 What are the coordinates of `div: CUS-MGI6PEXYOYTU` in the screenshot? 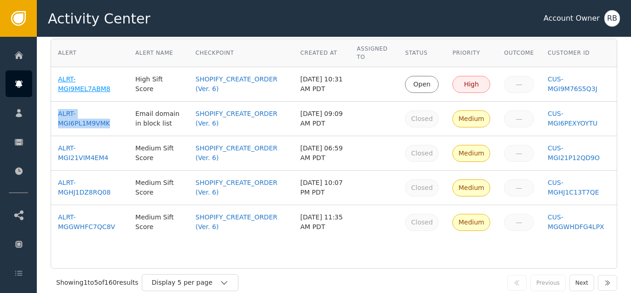 It's located at (578, 119).